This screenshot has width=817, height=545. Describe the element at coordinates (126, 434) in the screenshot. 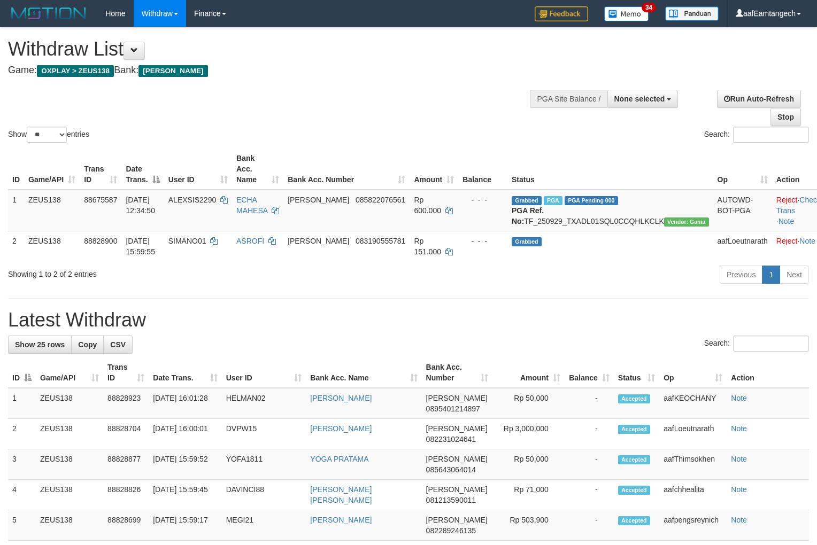

I see `td: 88828704` at that location.